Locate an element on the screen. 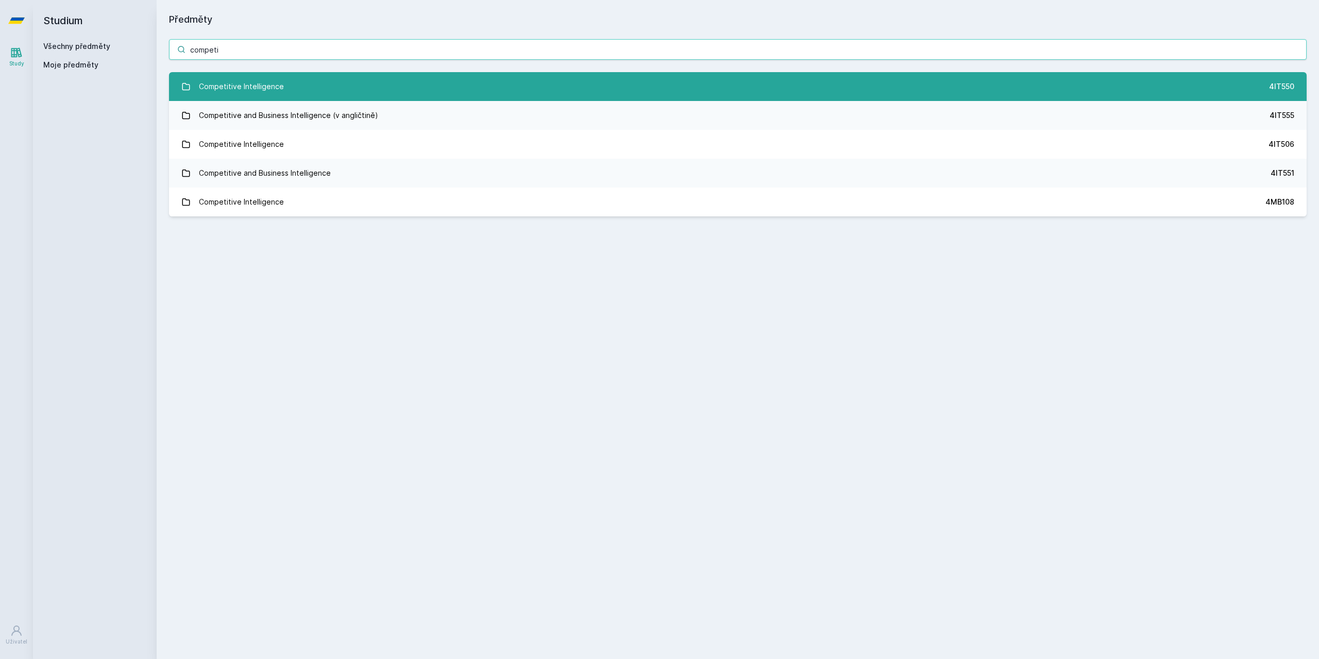  a: Competitive Intelligence 4IT506 is located at coordinates (738, 144).